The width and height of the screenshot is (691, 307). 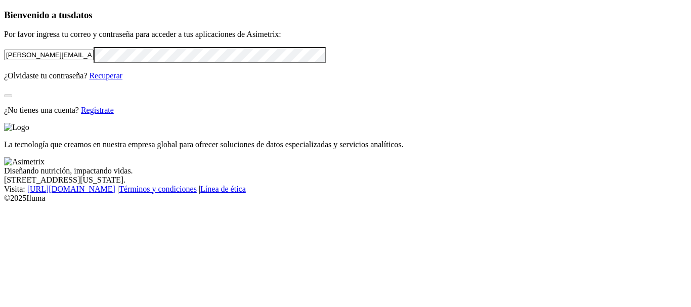 What do you see at coordinates (346, 198) in the screenshot?
I see `div: © 2025 Iluma` at bounding box center [346, 198].